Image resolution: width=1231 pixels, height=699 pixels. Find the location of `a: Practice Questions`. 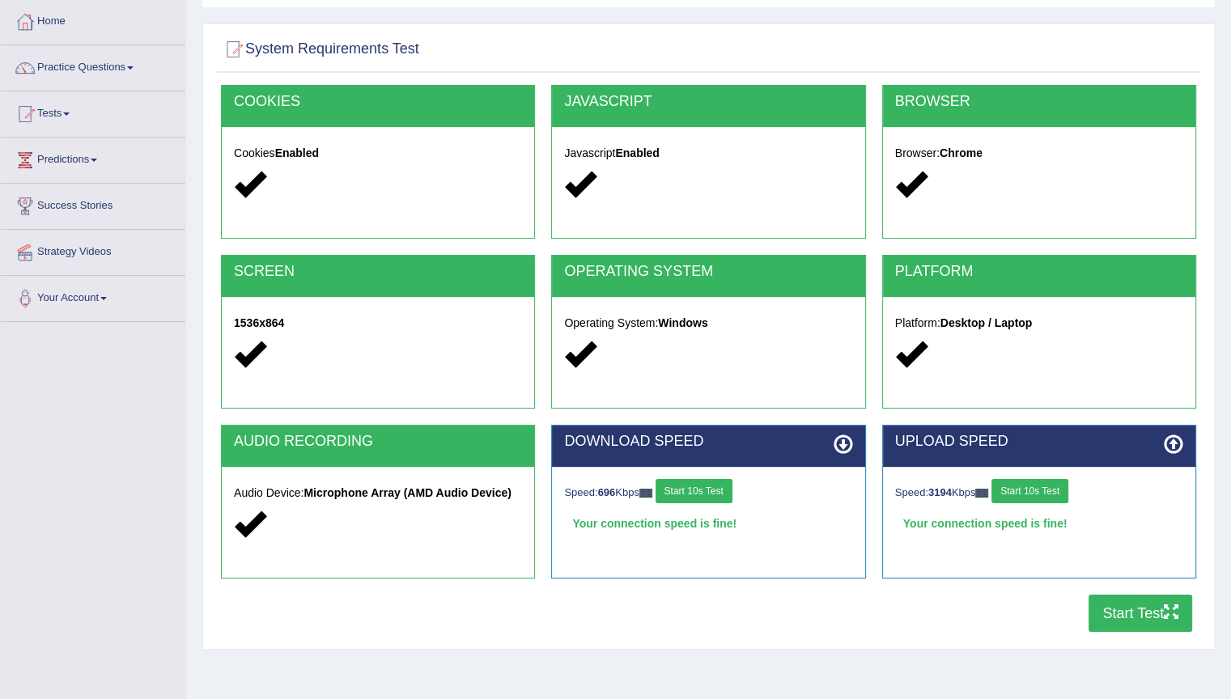

a: Practice Questions is located at coordinates (93, 66).